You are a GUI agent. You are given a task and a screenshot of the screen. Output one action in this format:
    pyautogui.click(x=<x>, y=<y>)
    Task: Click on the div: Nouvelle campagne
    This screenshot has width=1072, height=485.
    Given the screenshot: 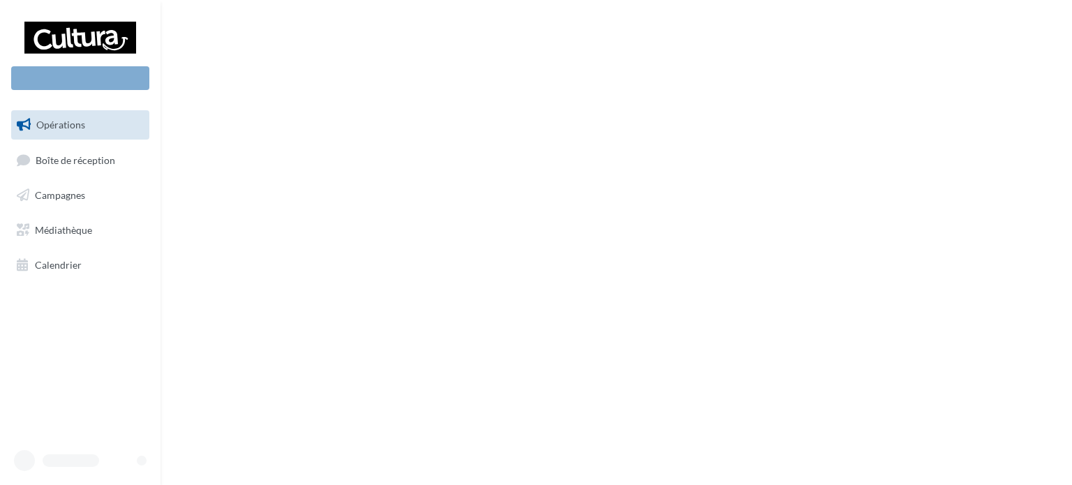 What is the action you would take?
    pyautogui.click(x=80, y=78)
    